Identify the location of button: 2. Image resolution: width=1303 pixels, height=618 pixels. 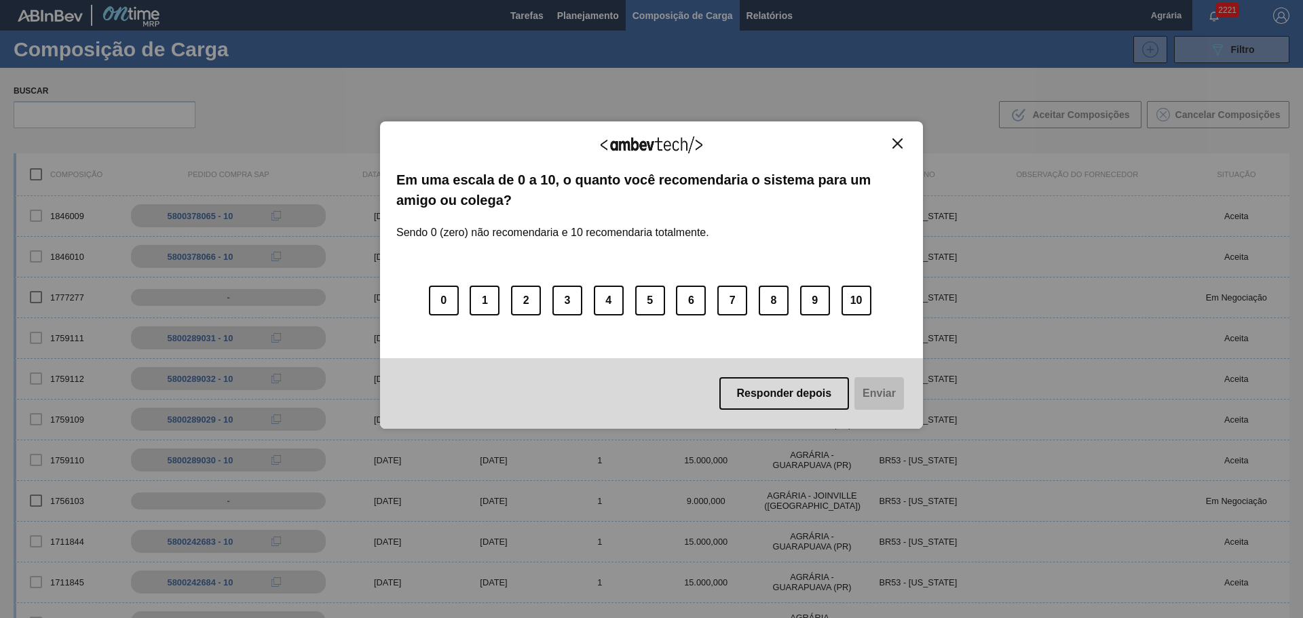
(526, 301).